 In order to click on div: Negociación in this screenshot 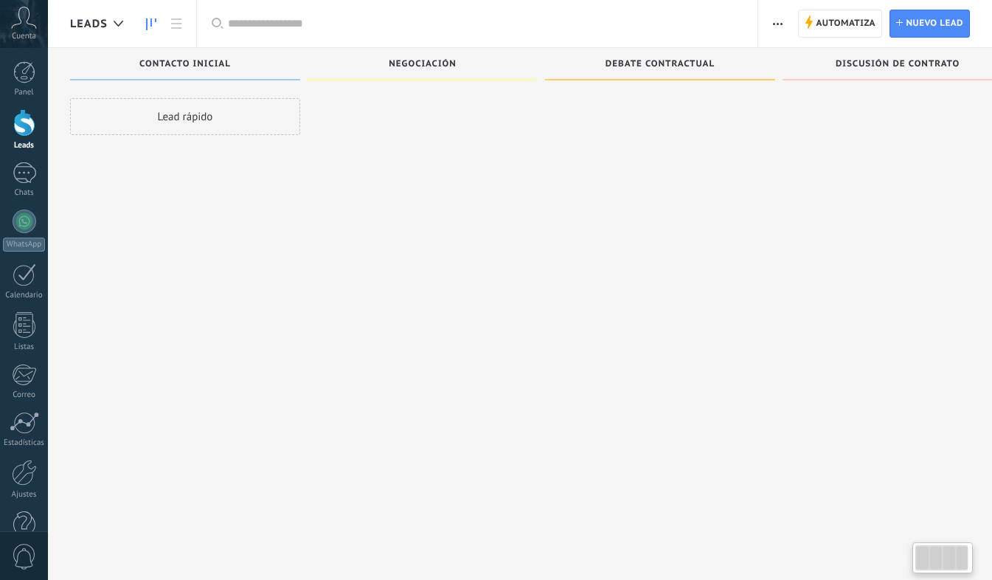, I will do `click(423, 65)`.